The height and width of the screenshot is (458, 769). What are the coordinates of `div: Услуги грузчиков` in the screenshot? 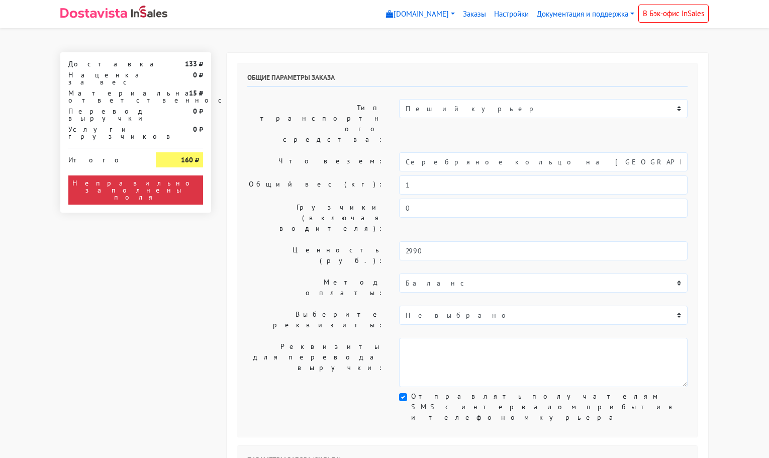 It's located at (104, 133).